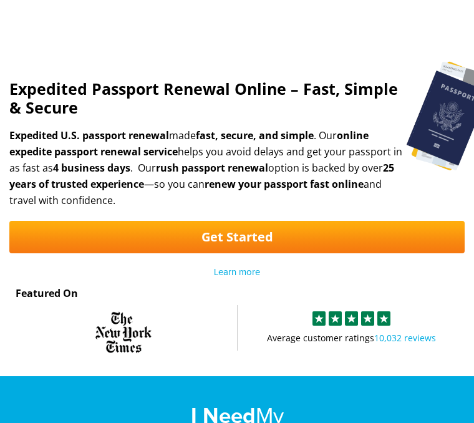  Describe the element at coordinates (237, 272) in the screenshot. I see `a: Learn more` at that location.